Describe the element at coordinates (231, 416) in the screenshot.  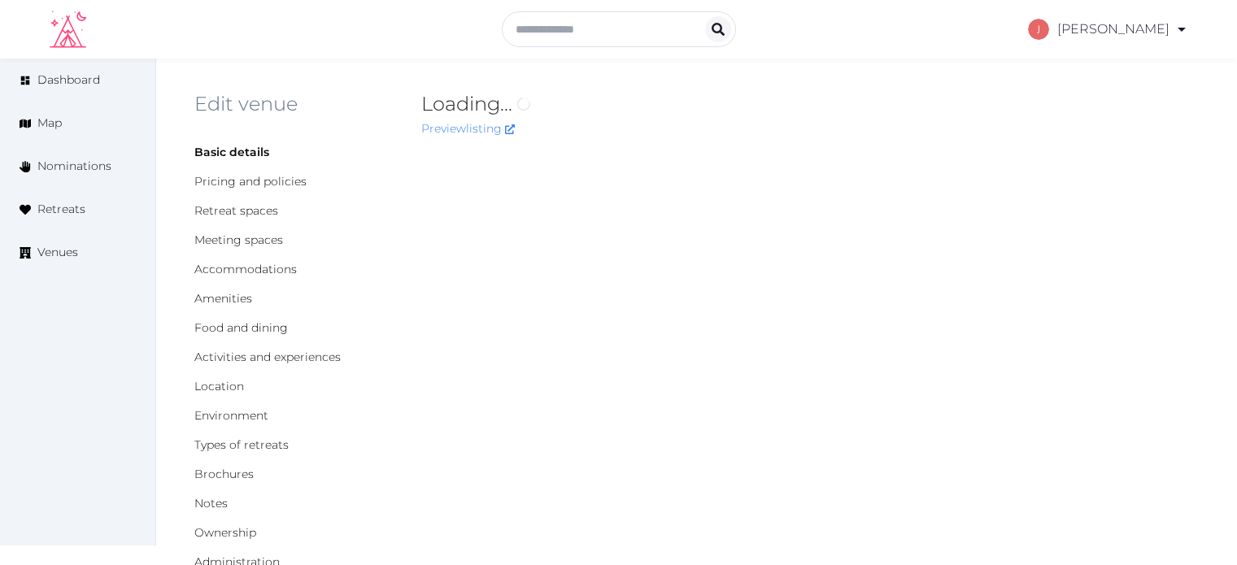
I see `a: Environment` at that location.